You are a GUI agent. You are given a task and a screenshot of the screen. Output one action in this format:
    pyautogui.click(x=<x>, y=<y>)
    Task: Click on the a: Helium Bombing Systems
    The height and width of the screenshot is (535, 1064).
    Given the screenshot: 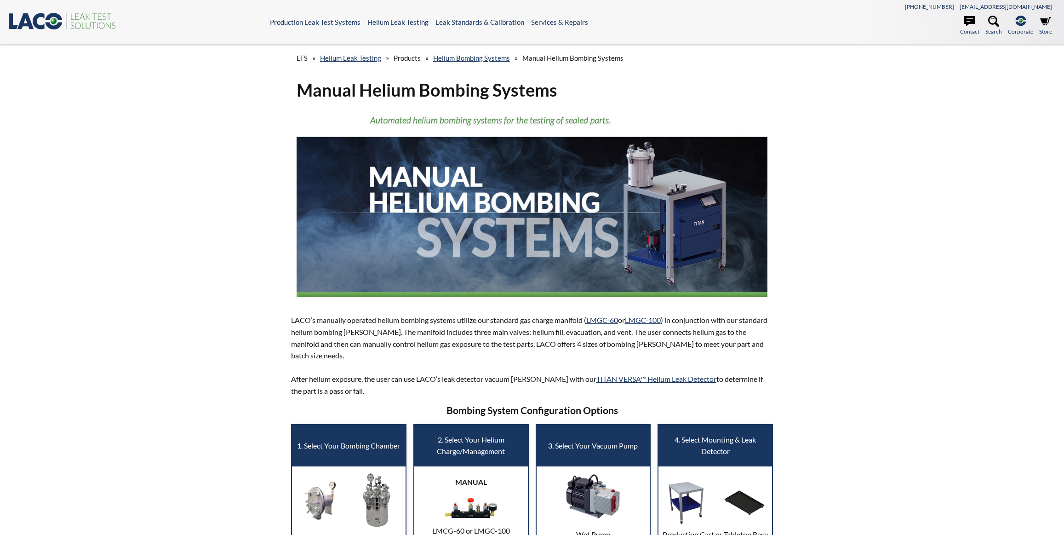 What is the action you would take?
    pyautogui.click(x=471, y=58)
    